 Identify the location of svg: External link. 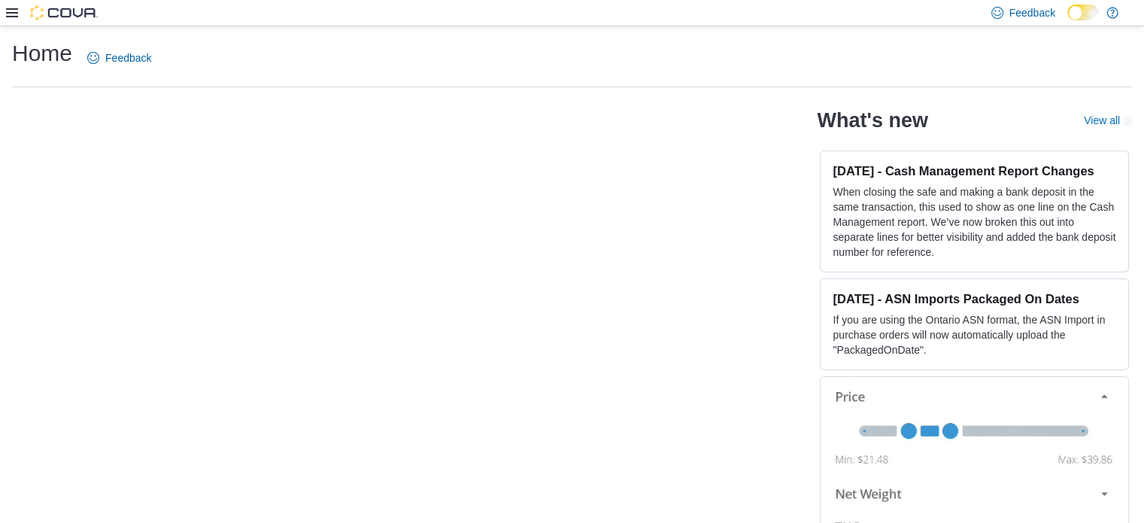
(1127, 121).